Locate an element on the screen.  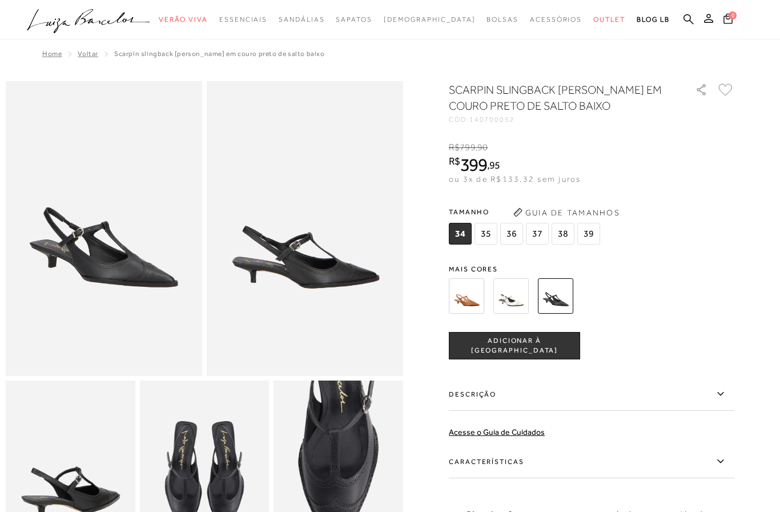
span: 34 is located at coordinates (460, 234).